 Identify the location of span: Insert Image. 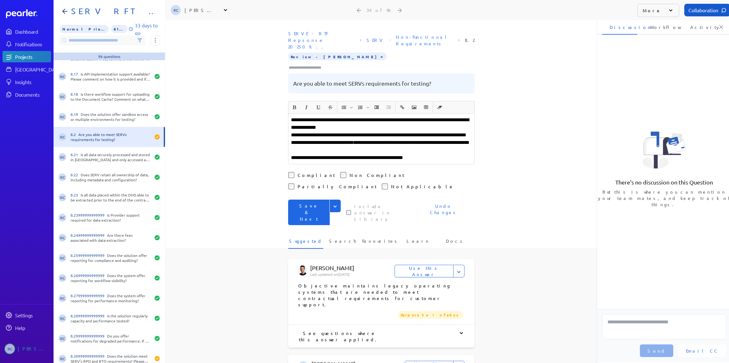
(414, 107).